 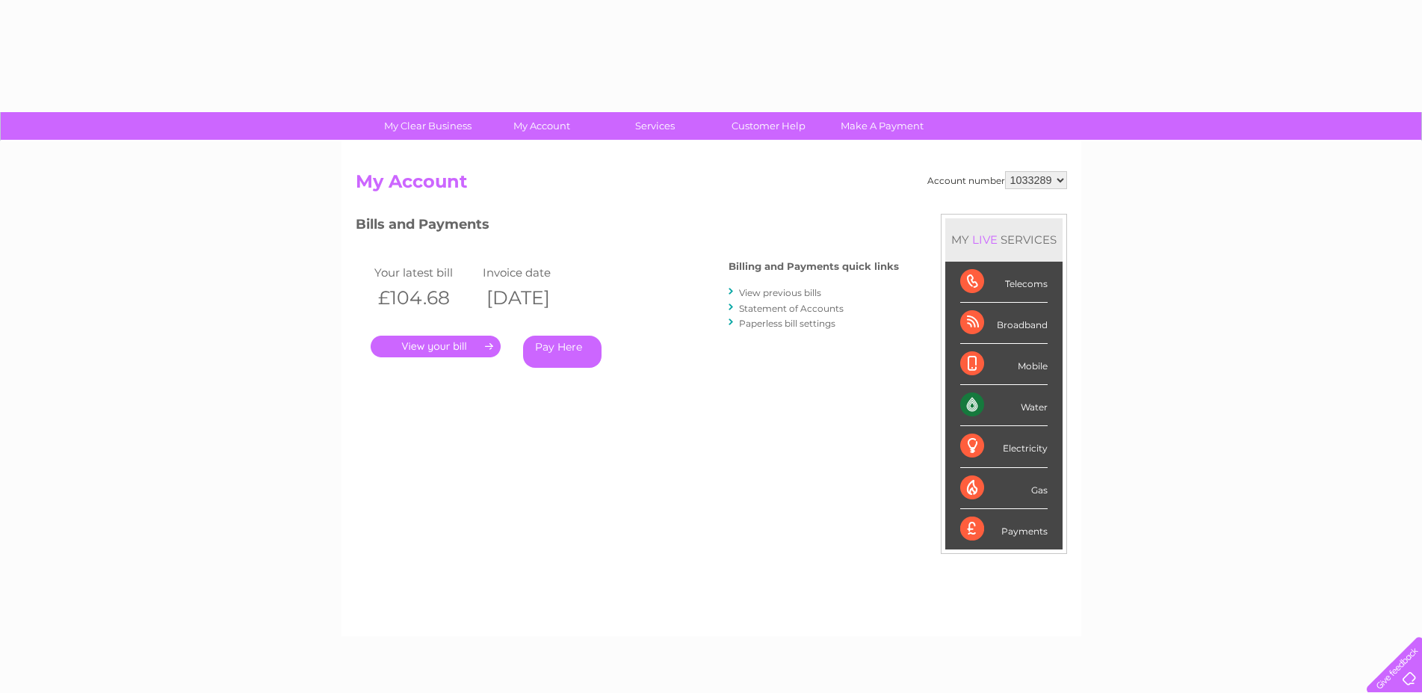 What do you see at coordinates (997, 180) in the screenshot?
I see `div: Account number` at bounding box center [997, 180].